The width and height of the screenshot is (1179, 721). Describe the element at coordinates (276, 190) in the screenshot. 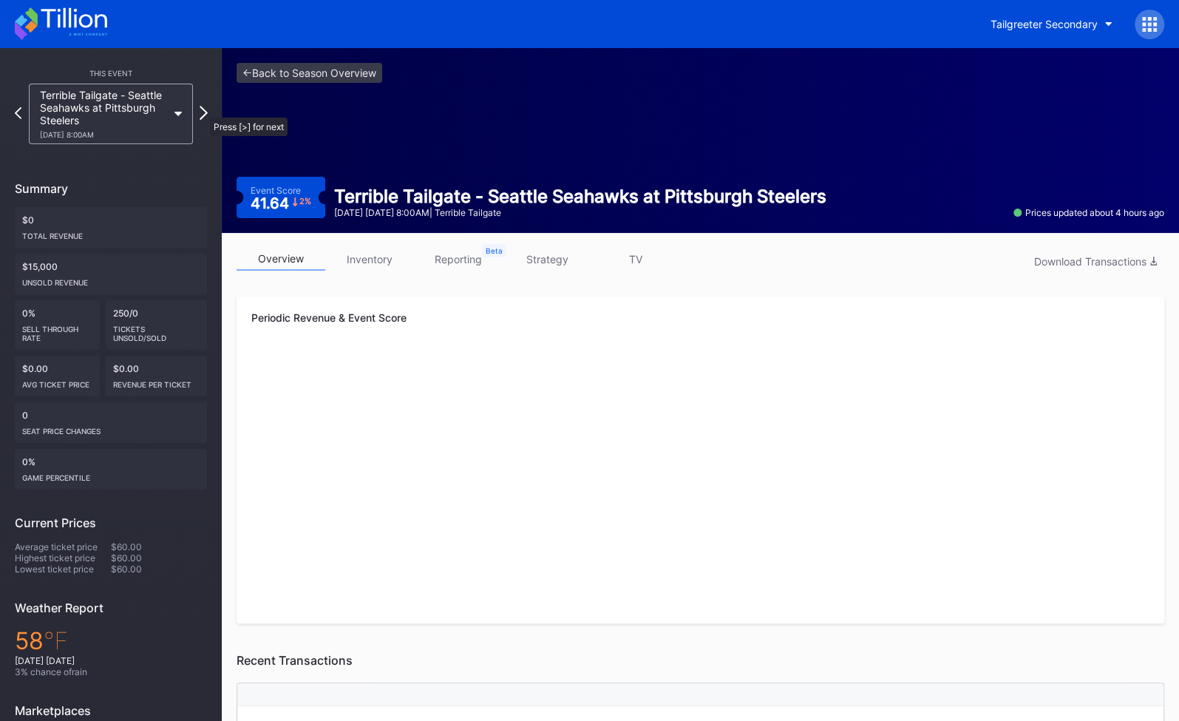

I see `div: Event Score` at that location.